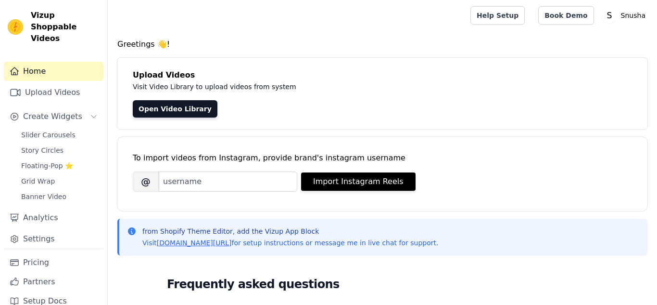 The image size is (657, 305). What do you see at coordinates (53, 239) in the screenshot?
I see `a: Settings` at bounding box center [53, 239].